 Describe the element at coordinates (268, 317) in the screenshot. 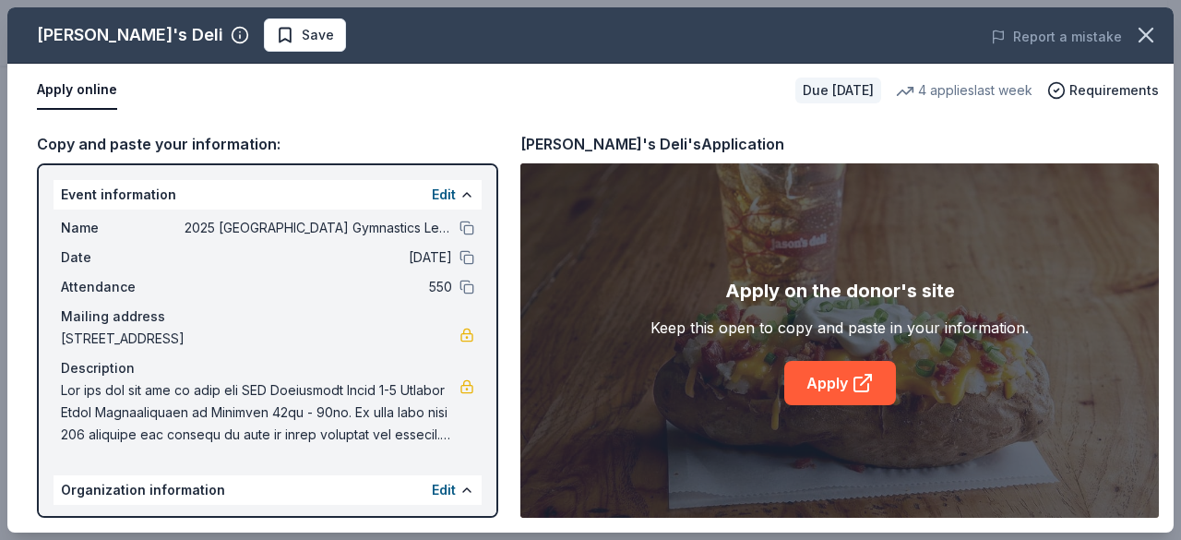

I see `div: Mailing address` at that location.